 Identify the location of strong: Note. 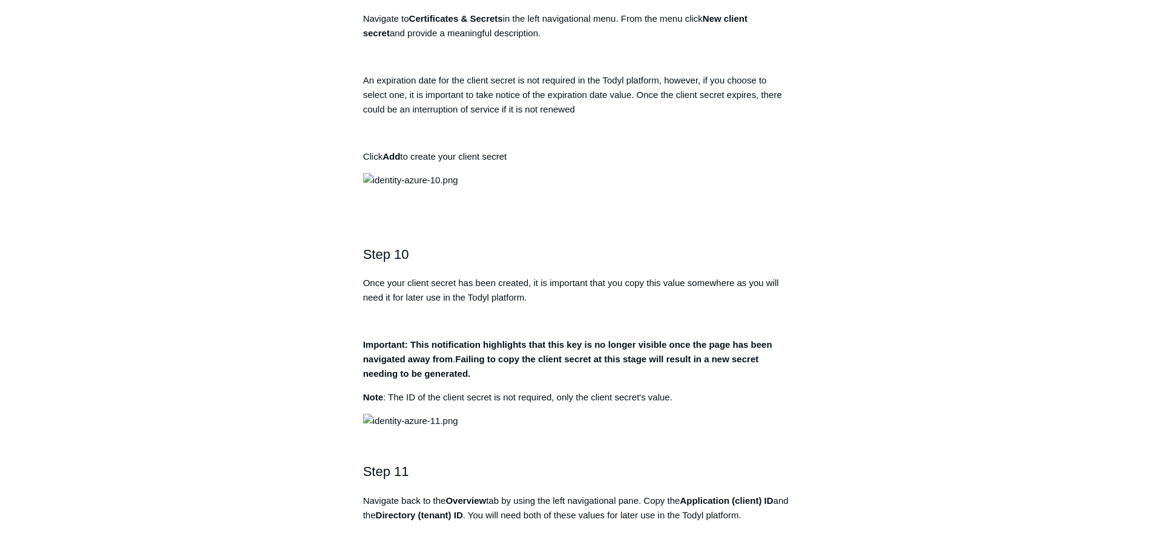
(373, 397).